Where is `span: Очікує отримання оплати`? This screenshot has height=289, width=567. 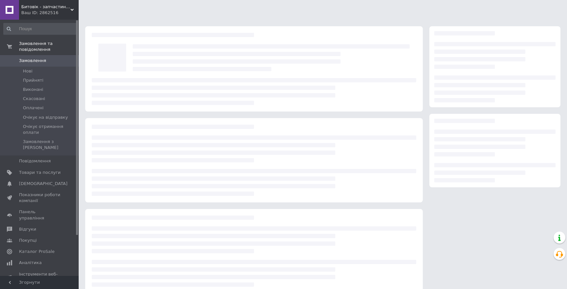 span: Очікує отримання оплати is located at coordinates (49, 129).